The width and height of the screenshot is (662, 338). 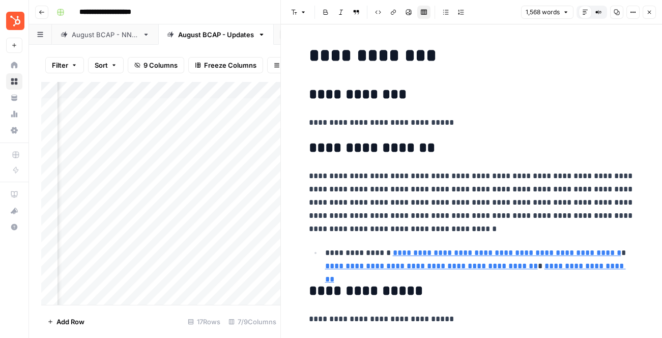 What do you see at coordinates (106, 65) in the screenshot?
I see `button: Sort` at bounding box center [106, 65].